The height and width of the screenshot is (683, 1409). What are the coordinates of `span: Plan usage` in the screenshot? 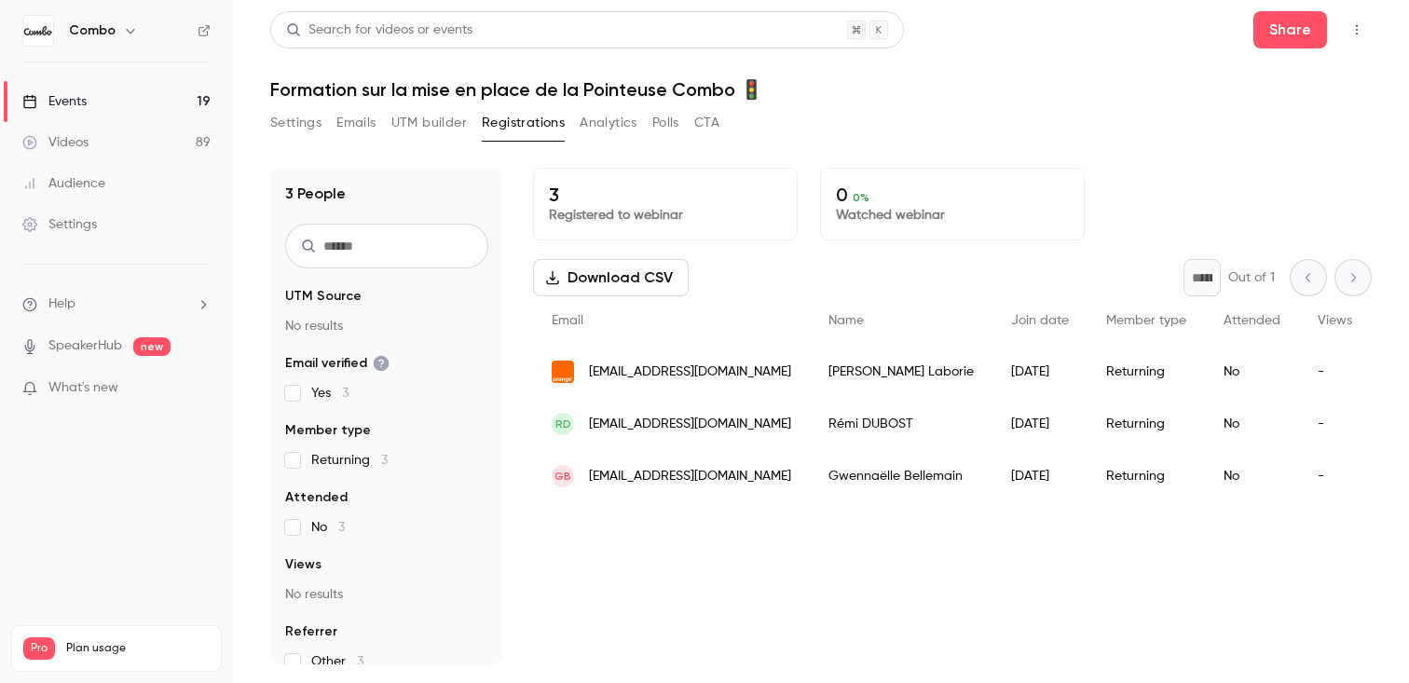 It's located at (138, 649).